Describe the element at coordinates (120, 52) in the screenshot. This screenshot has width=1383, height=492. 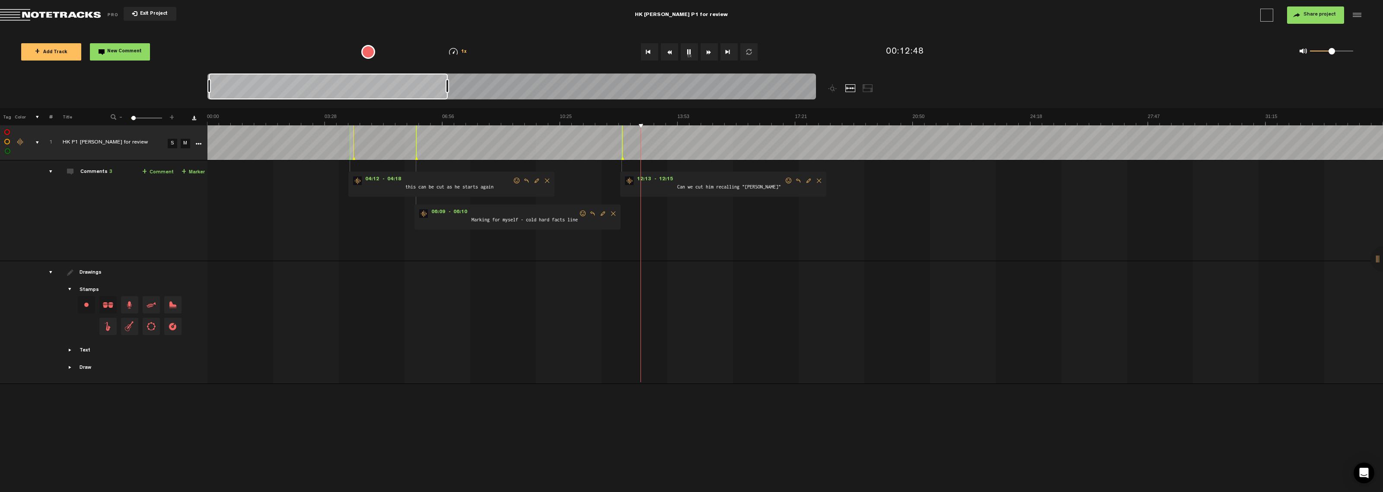
I see `button: New Comment` at that location.